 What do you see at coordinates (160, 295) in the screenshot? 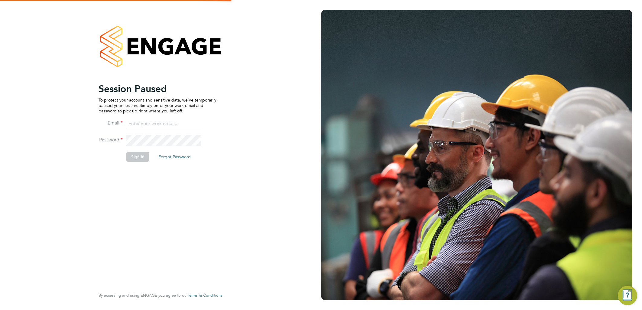
I see `span: By accessing and using ENGAGE you agree to our` at bounding box center [160, 295].